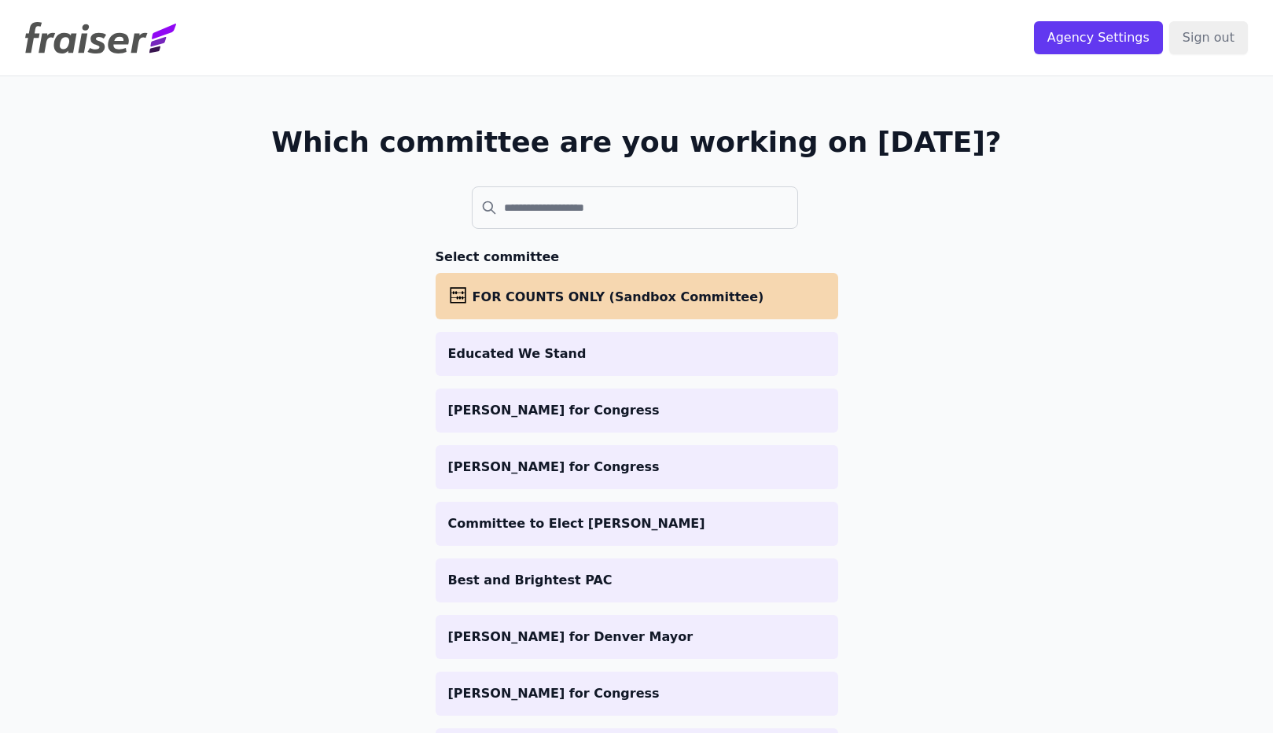 Image resolution: width=1273 pixels, height=733 pixels. What do you see at coordinates (637, 580) in the screenshot?
I see `a: Best and Brightest PAC` at bounding box center [637, 580].